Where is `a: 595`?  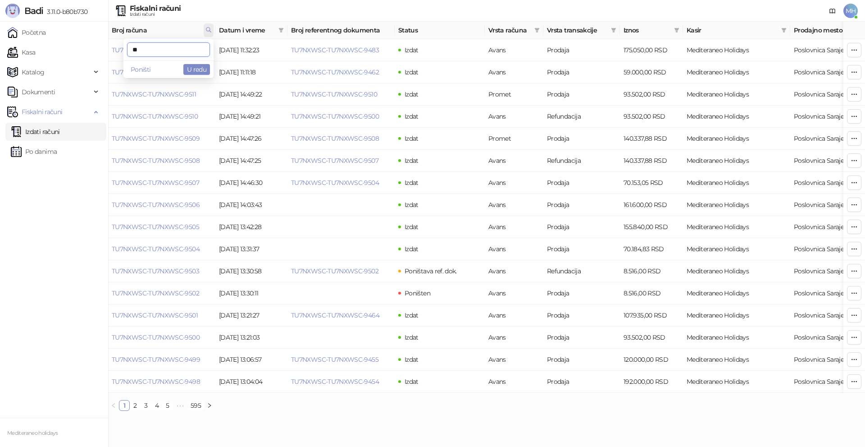
a: 595 is located at coordinates (196, 405).